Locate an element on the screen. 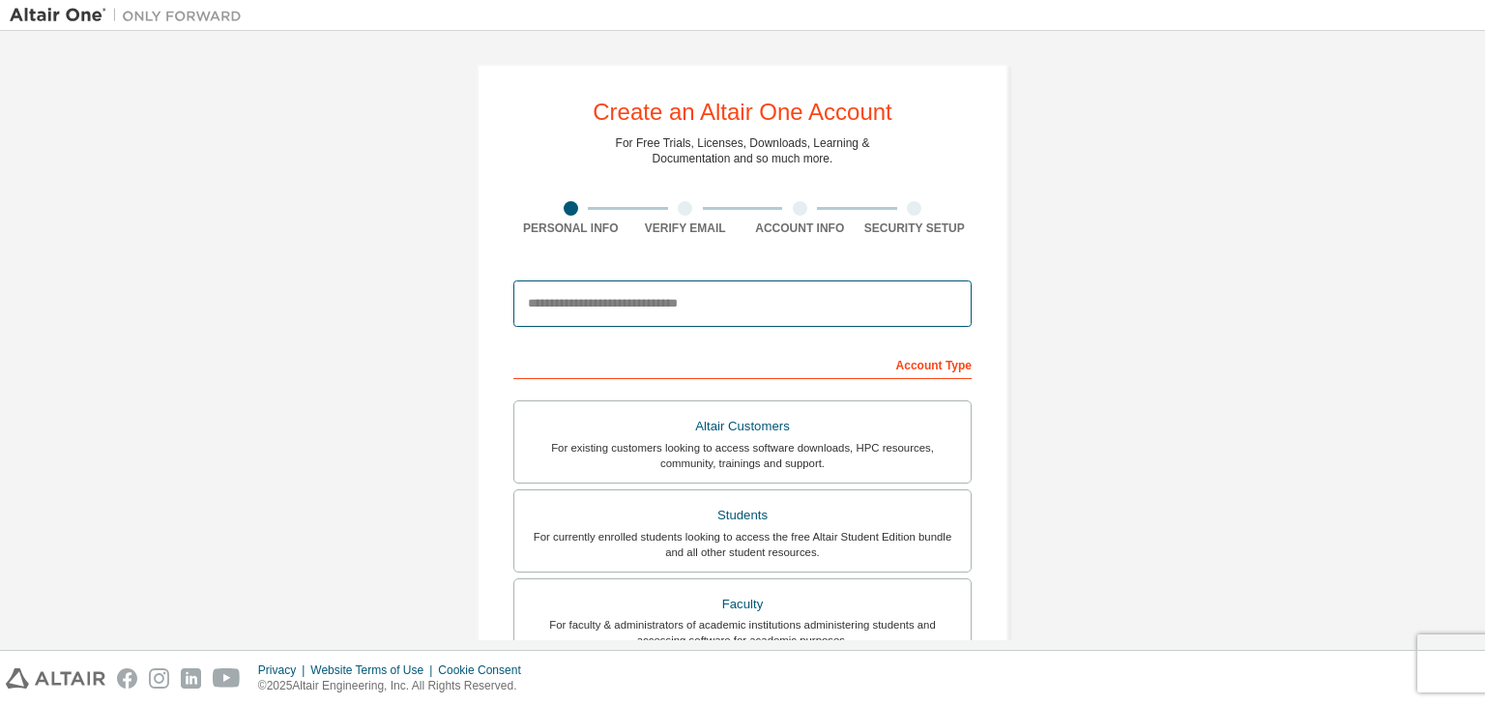 The height and width of the screenshot is (706, 1485). div: Faculty is located at coordinates (743, 604).